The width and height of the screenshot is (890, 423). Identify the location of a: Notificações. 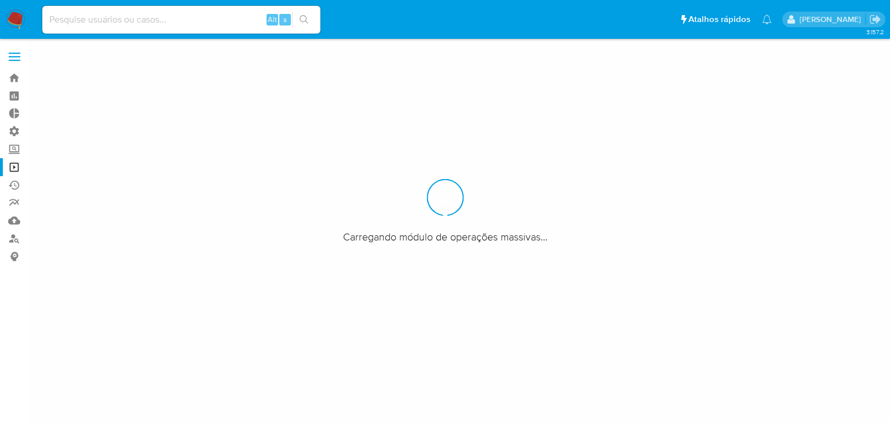
(766, 19).